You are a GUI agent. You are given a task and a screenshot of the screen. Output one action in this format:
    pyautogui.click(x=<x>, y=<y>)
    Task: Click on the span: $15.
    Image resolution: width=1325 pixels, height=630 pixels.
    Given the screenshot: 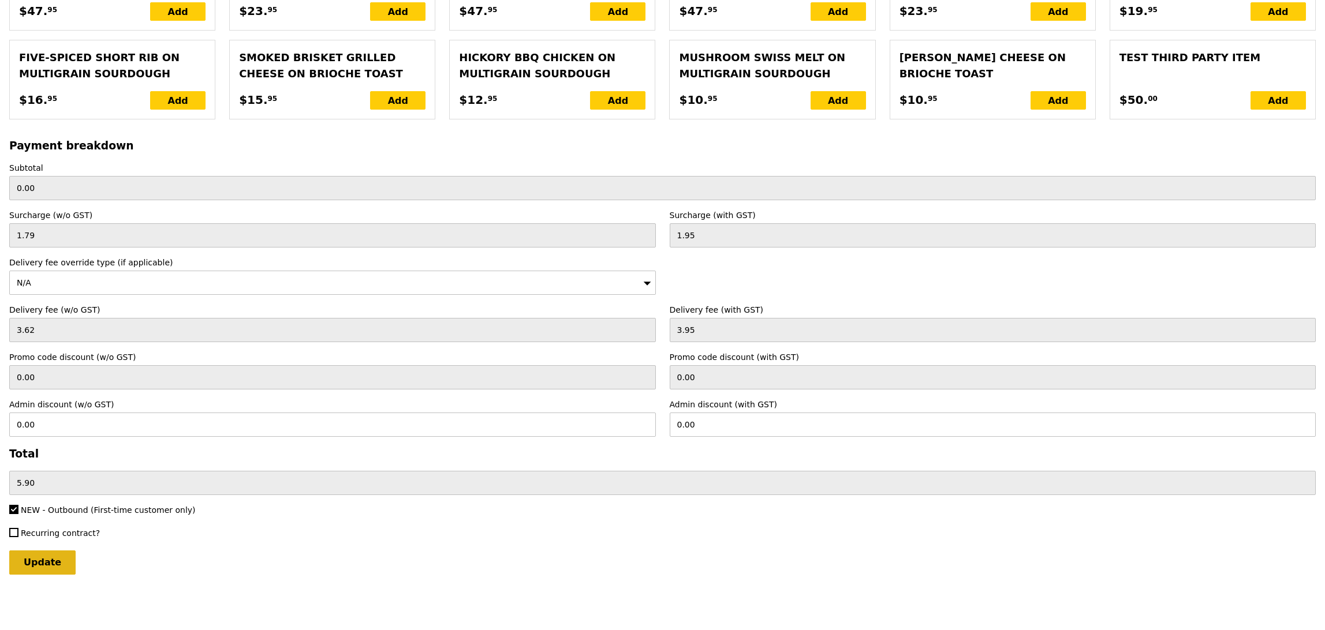 What is the action you would take?
    pyautogui.click(x=253, y=100)
    